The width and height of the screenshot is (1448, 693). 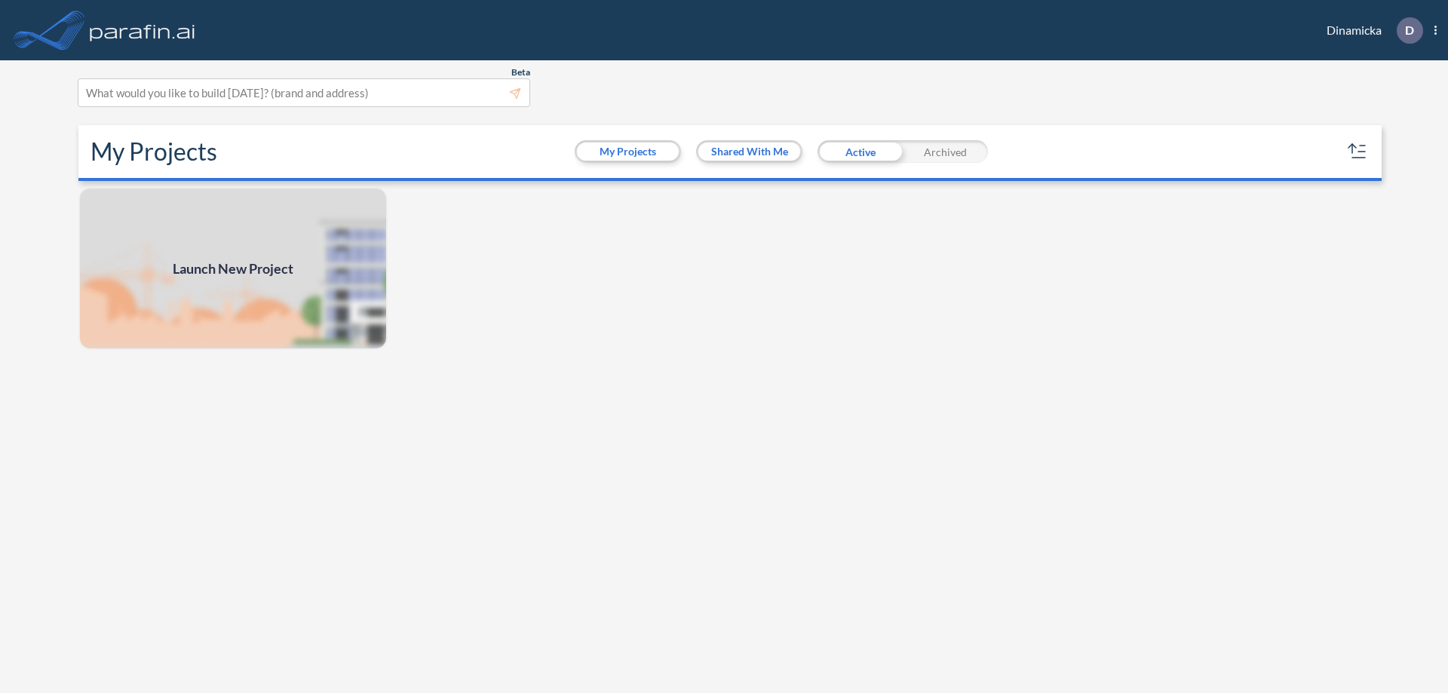 What do you see at coordinates (233, 268) in the screenshot?
I see `span: Launch New Project` at bounding box center [233, 268].